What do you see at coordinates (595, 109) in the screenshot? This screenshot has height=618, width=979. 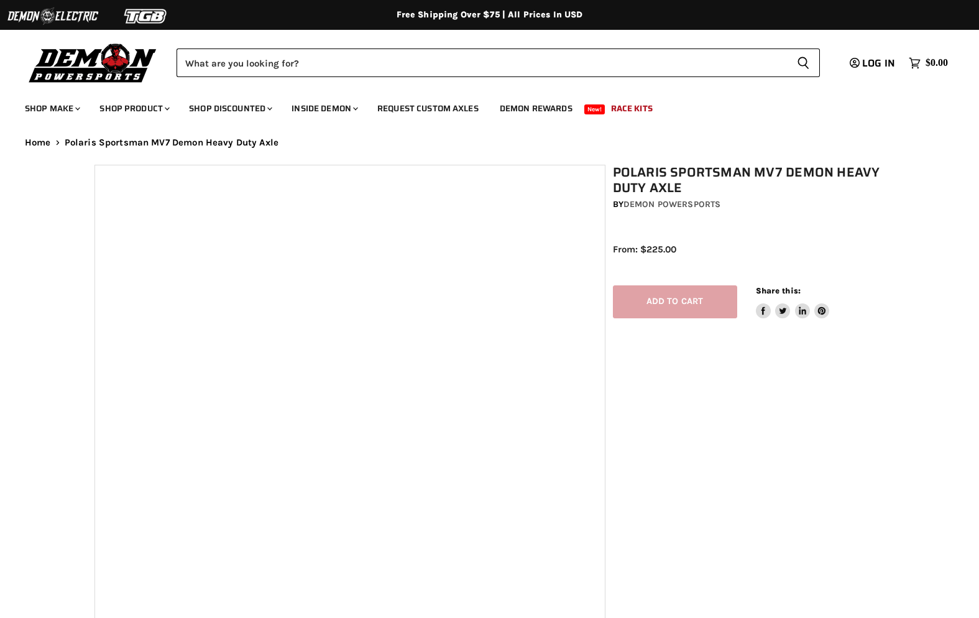 I see `span: New!` at bounding box center [595, 109].